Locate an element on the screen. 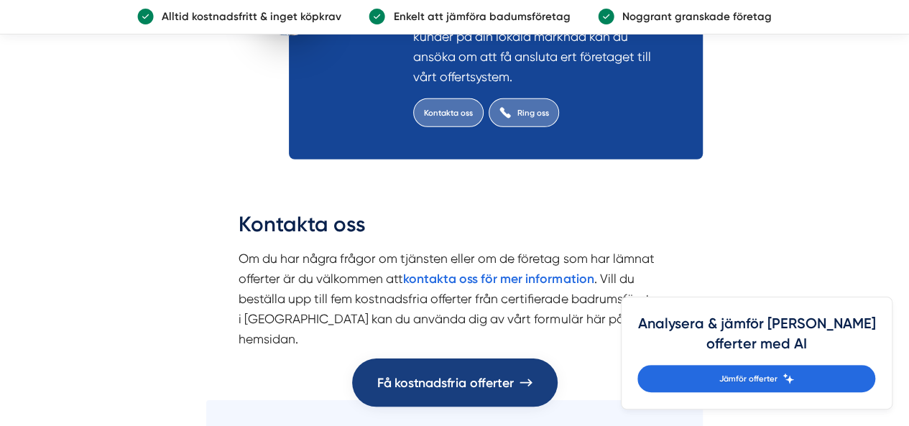 The image size is (909, 426). a: Jämför offerter is located at coordinates (756, 379).